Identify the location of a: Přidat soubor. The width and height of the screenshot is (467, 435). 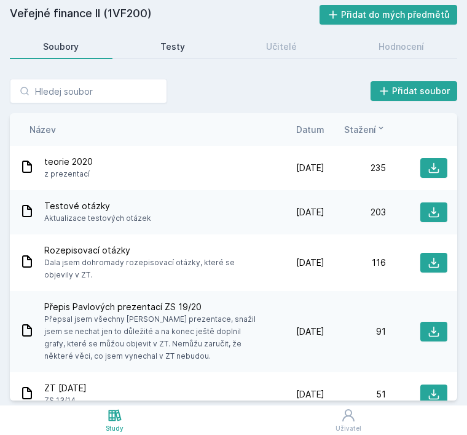
(415, 91).